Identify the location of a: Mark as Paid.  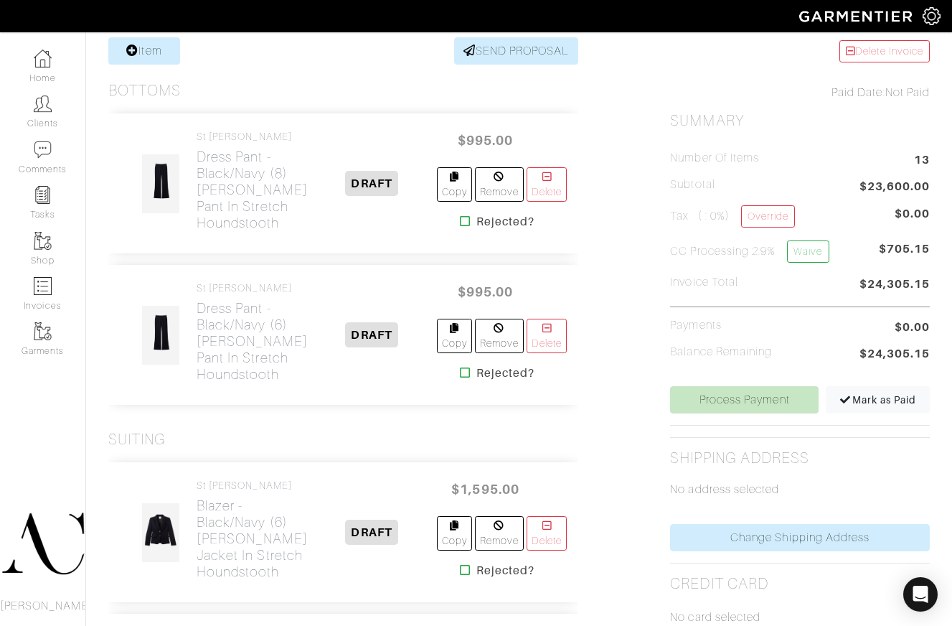
(878, 400).